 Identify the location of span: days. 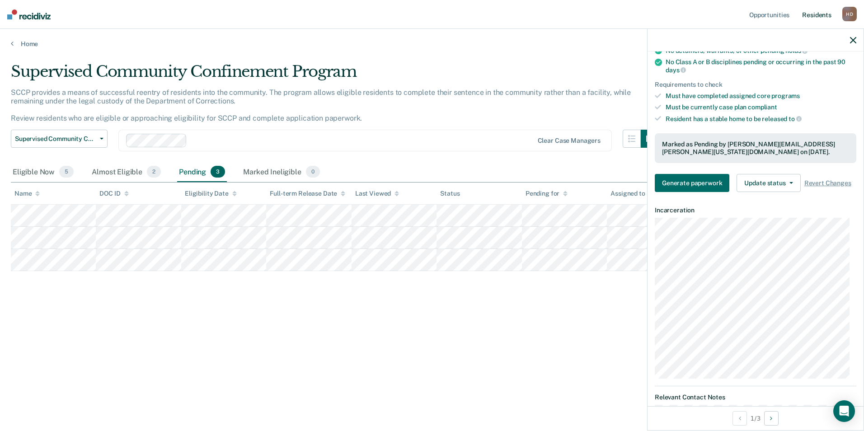
(676, 70).